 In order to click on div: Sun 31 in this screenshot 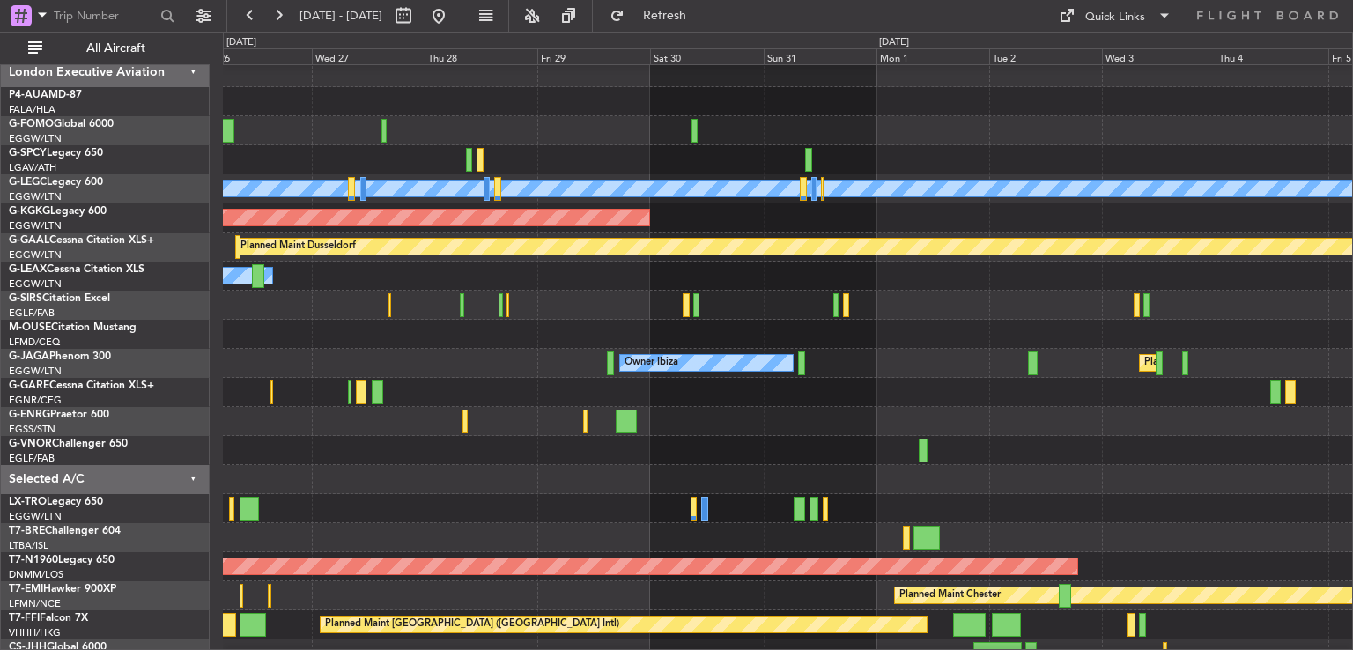, I will do `click(820, 56)`.